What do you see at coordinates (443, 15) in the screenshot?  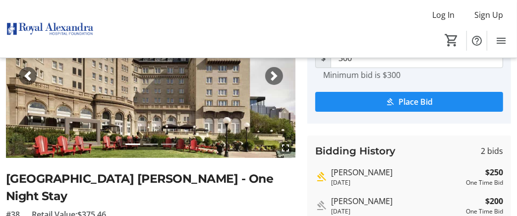 I see `button: Log In` at bounding box center [443, 15].